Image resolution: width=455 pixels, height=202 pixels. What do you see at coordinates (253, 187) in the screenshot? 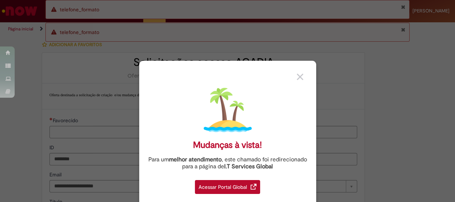
I see `img: redirect_link.png` at bounding box center [253, 187].